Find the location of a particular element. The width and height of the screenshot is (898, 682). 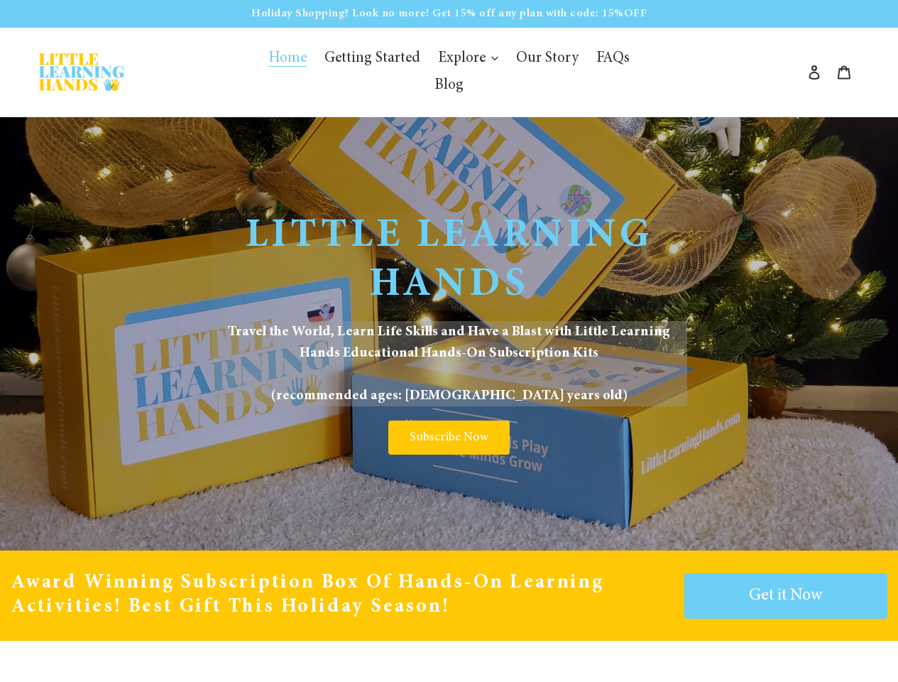

p: Holiday Shopping? Look no more! Get 15% off any plan with code: 15%OFF is located at coordinates (449, 13).